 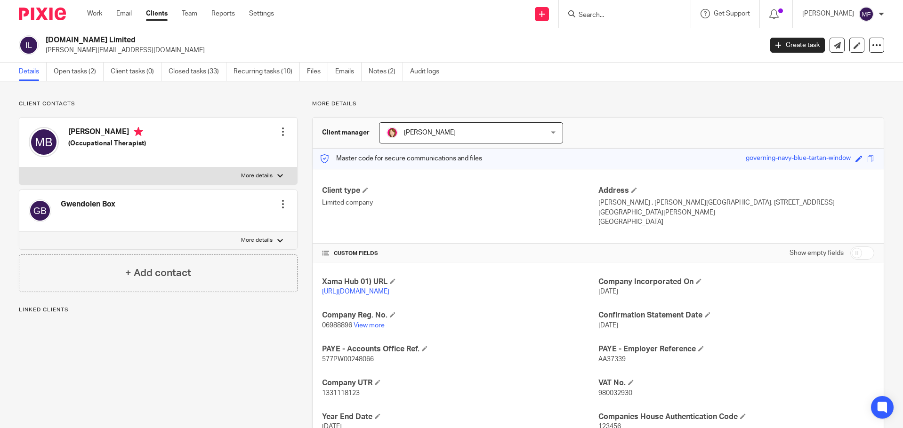 I want to click on span: 1331118123, so click(x=341, y=394).